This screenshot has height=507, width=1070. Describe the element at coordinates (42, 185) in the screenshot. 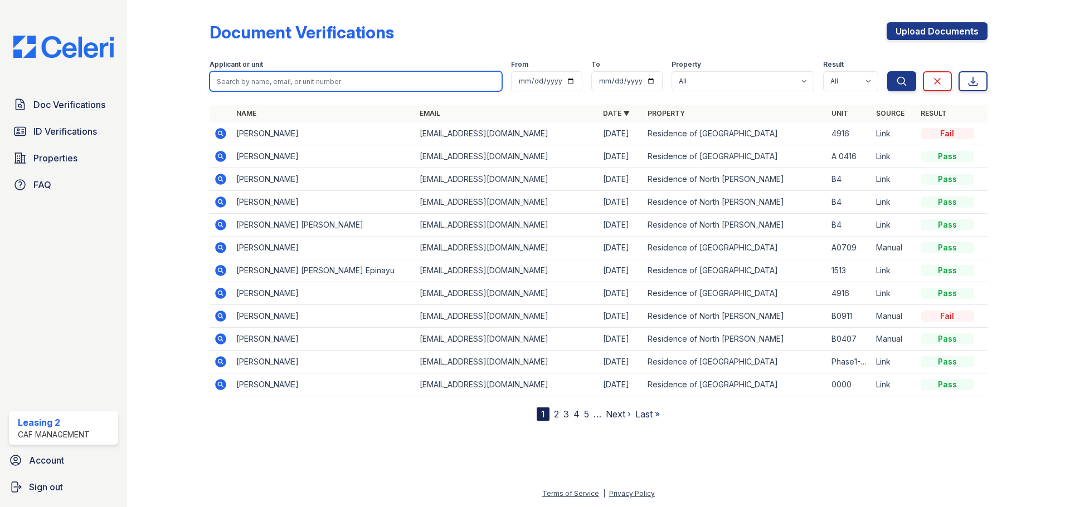

I see `span: FAQ` at that location.